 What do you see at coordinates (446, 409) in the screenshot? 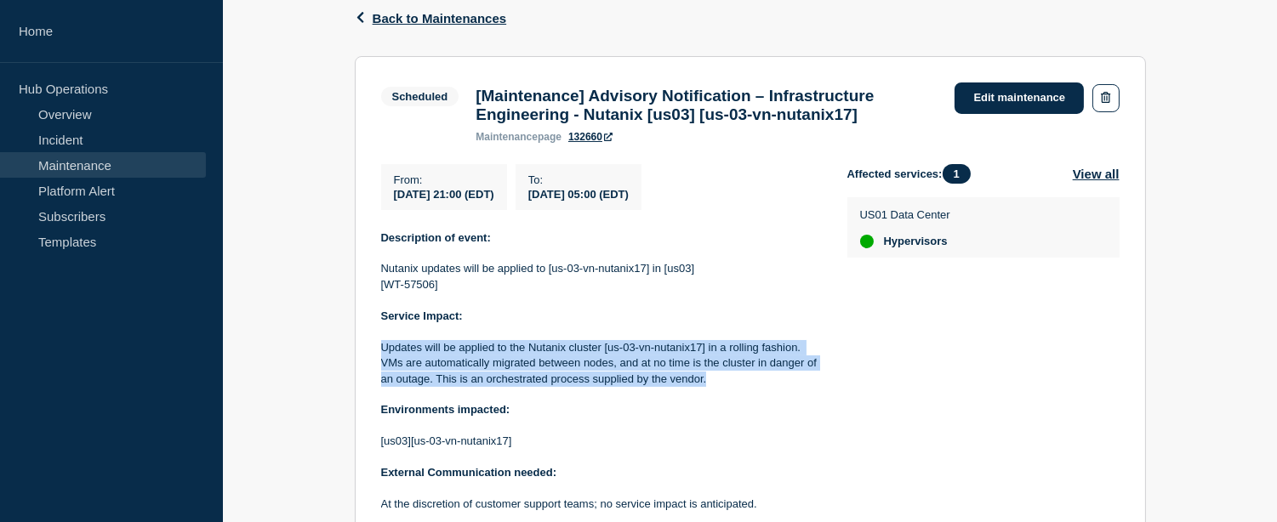
I see `strong: Environments impacted:` at bounding box center [446, 409].